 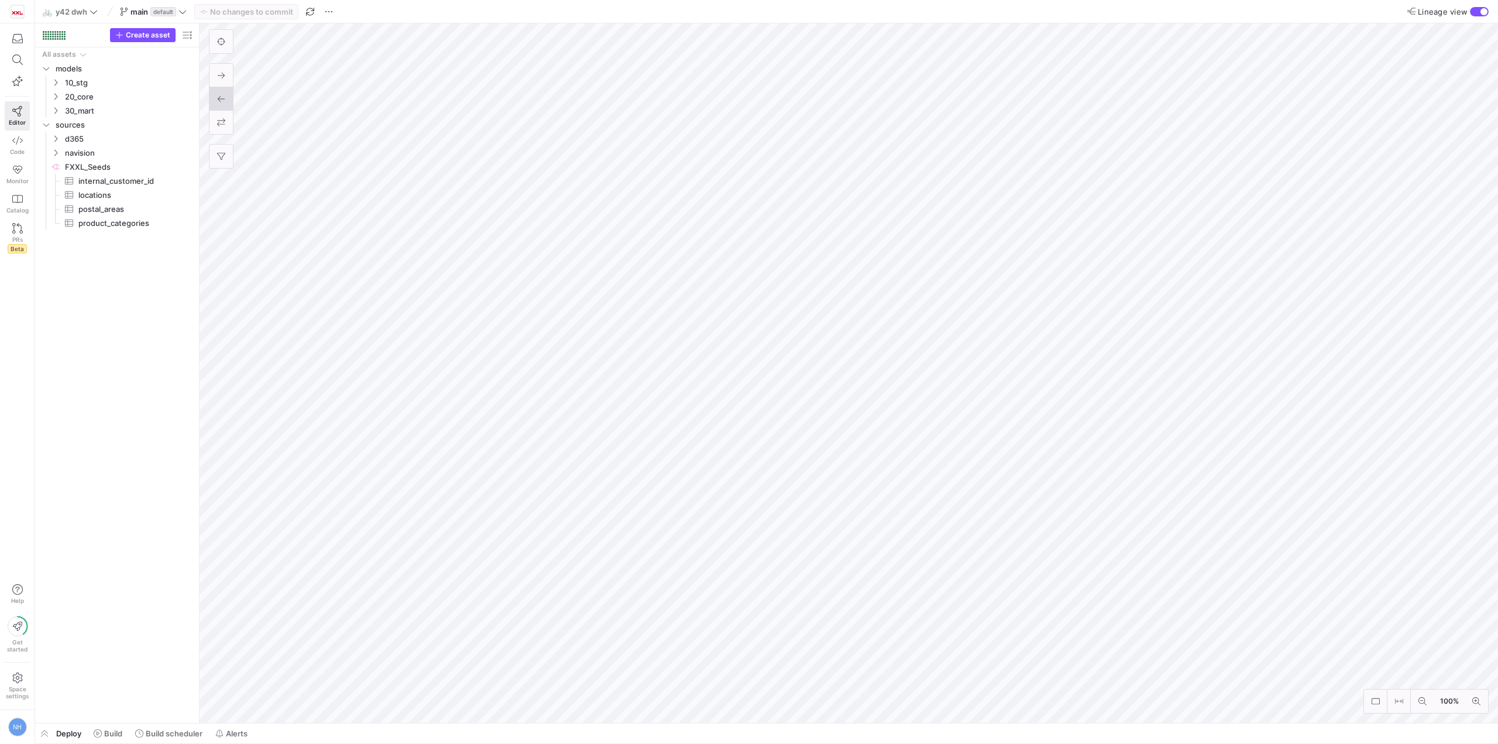 I want to click on span: d365, so click(x=129, y=139).